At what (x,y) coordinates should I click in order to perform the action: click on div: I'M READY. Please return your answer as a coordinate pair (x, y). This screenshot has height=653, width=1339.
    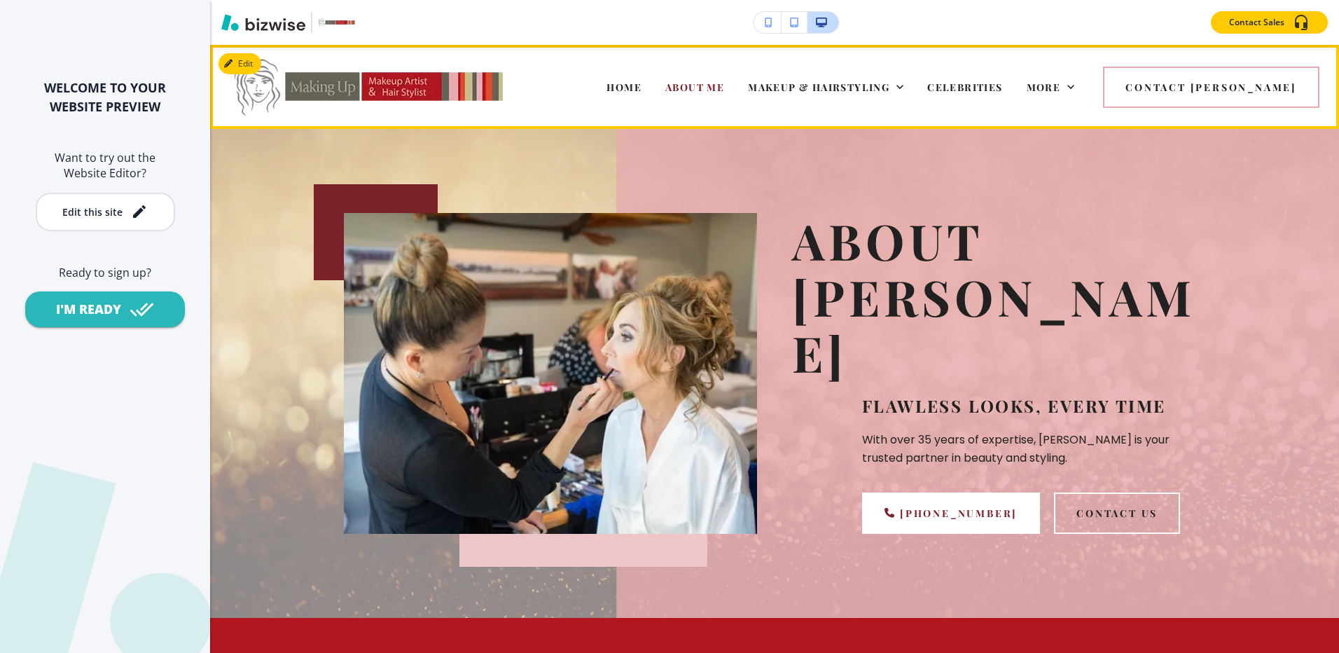
    Looking at the image, I should click on (88, 309).